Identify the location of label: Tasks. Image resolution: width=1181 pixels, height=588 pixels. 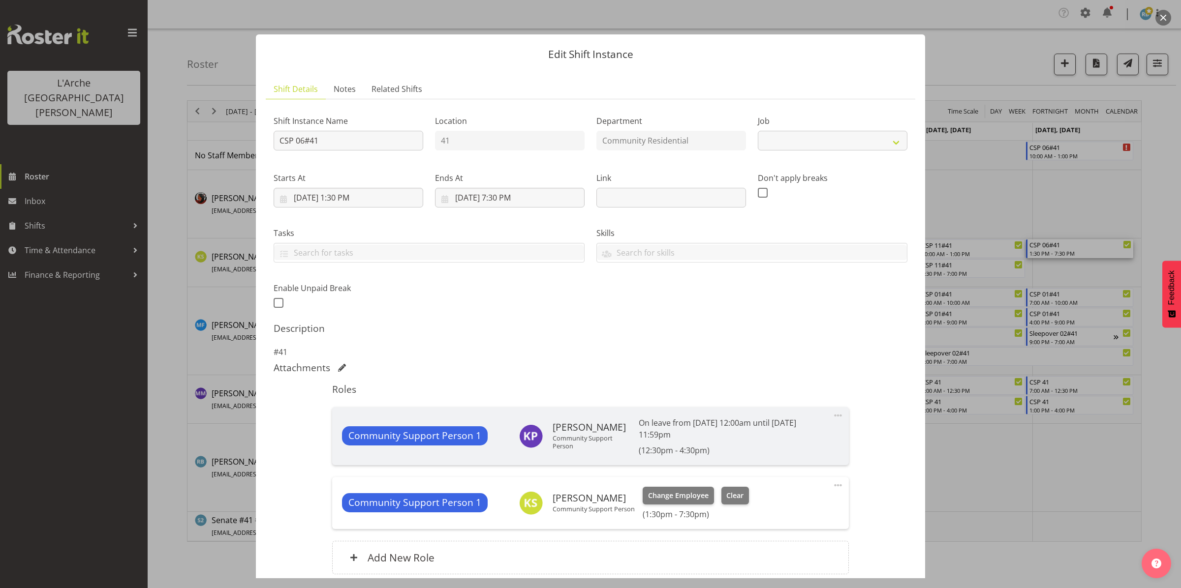
(429, 233).